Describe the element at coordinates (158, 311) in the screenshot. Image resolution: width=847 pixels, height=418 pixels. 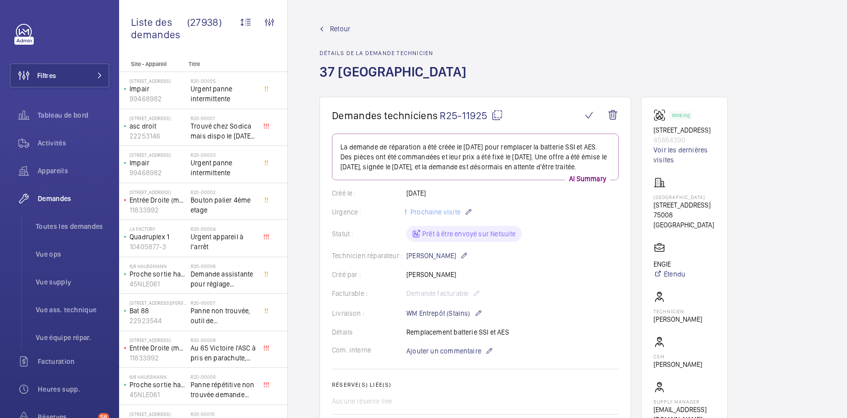
I see `p: Bat 88` at that location.